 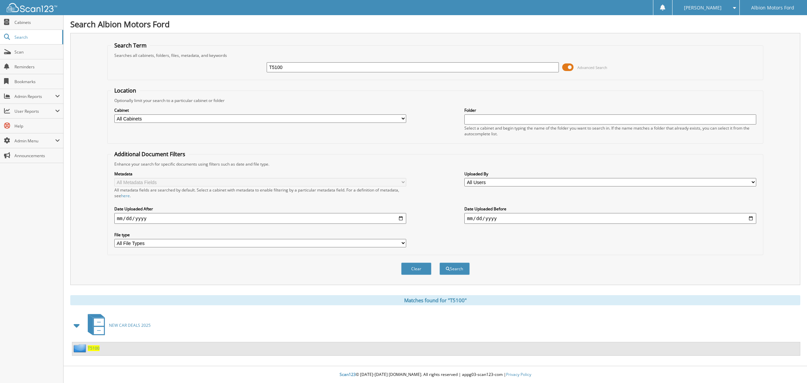 I want to click on div: Enhance your search for specific documents using filters such as date and file type., so click(x=435, y=164).